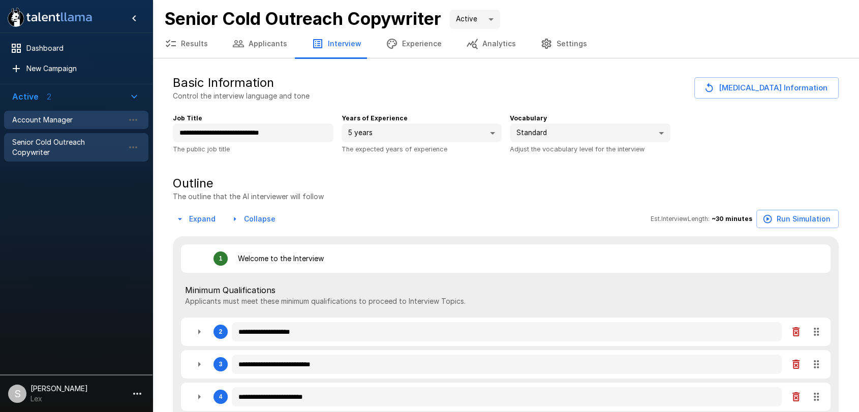  What do you see at coordinates (732, 219) in the screenshot?
I see `b: ~ 30 minutes` at bounding box center [732, 219].